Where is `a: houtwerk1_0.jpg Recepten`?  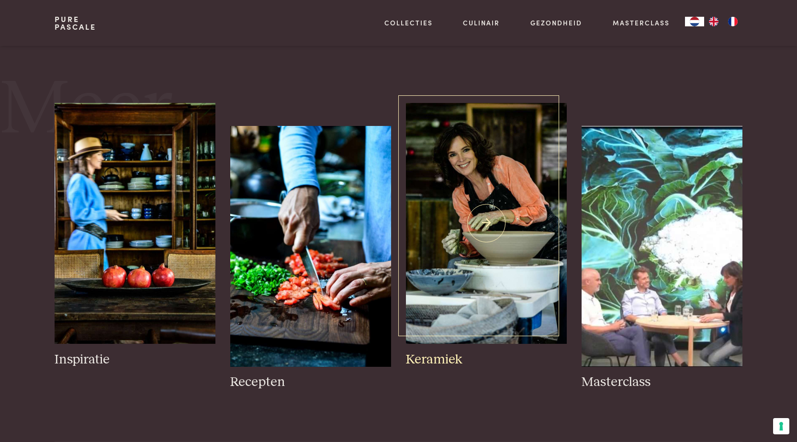 a: houtwerk1_0.jpg Recepten is located at coordinates (310, 258).